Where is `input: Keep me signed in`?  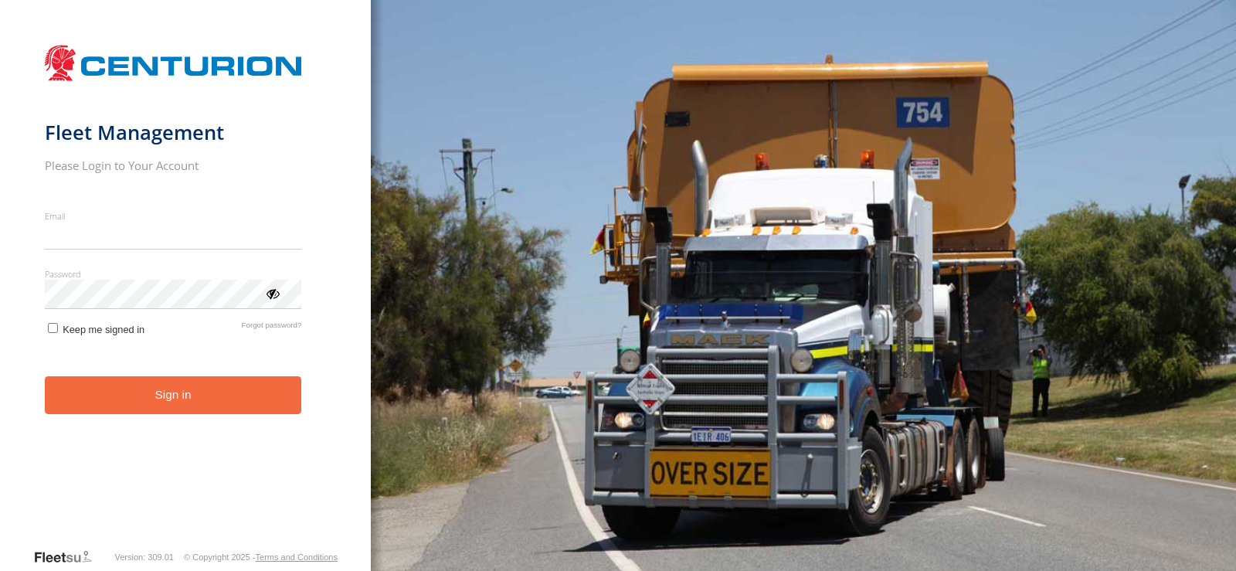 input: Keep me signed in is located at coordinates (53, 327).